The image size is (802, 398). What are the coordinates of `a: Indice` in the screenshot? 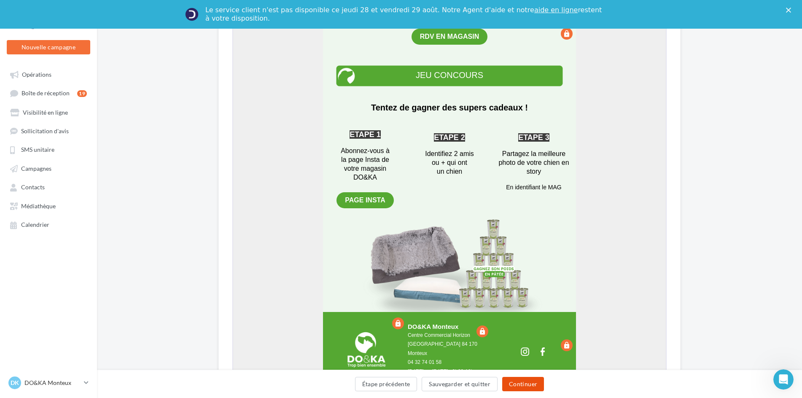 It's located at (264, 358).